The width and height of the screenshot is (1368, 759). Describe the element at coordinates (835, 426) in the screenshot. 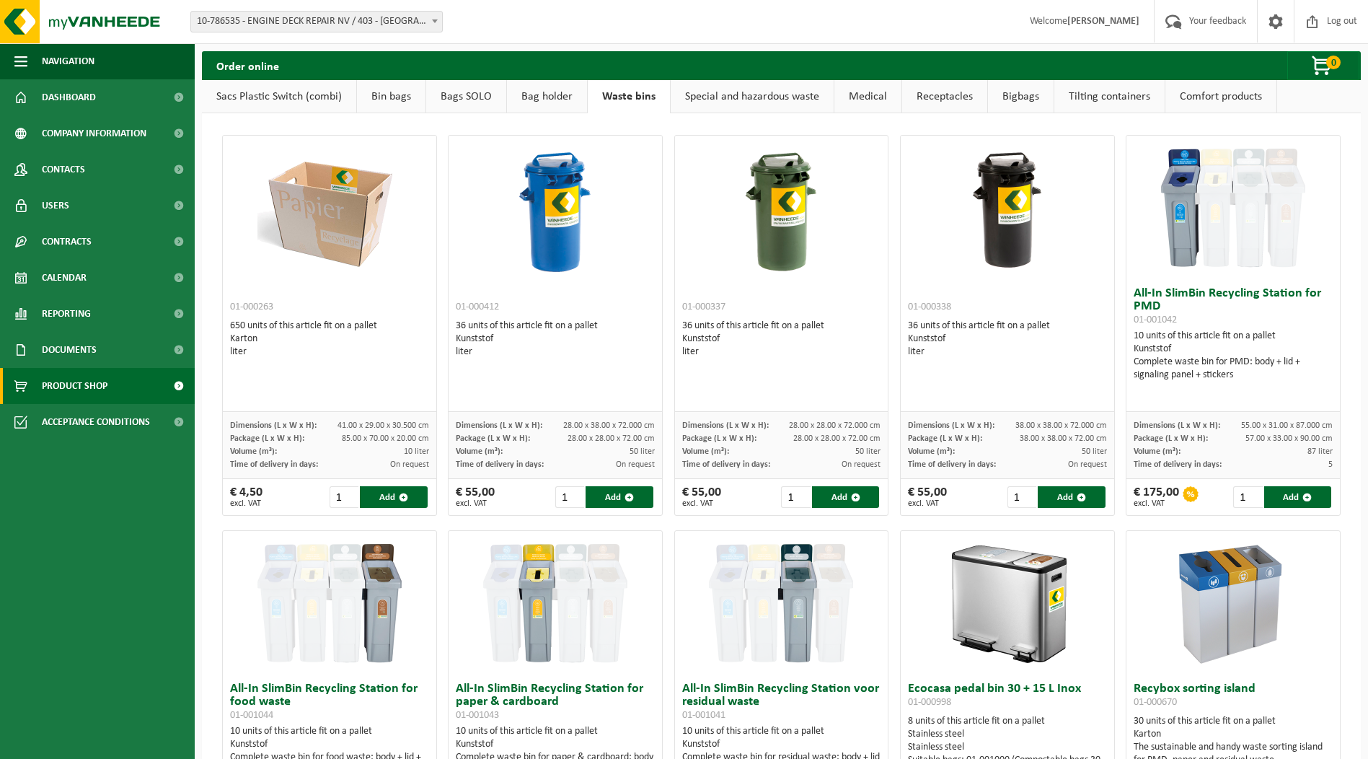

I see `span: 28.00 x 28.00 x 72.000 cm` at that location.